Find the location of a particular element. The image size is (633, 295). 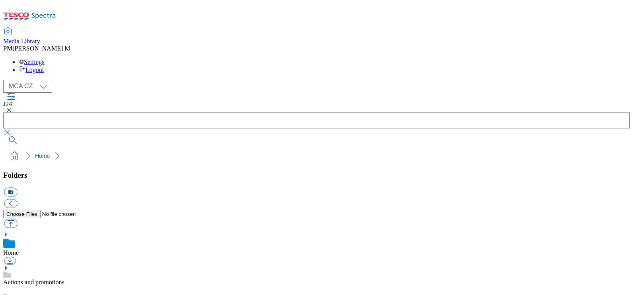

a: Media Library is located at coordinates (21, 37).